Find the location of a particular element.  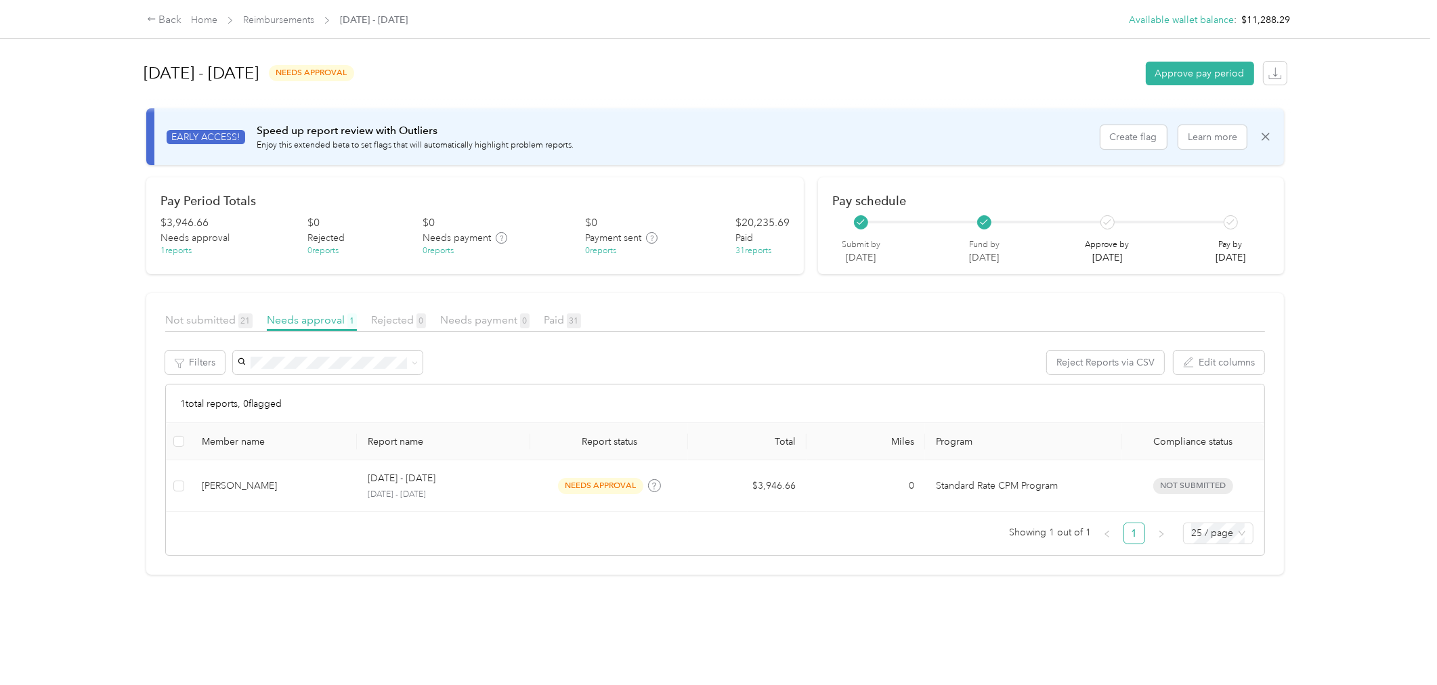

li: 1 is located at coordinates (1134, 534).